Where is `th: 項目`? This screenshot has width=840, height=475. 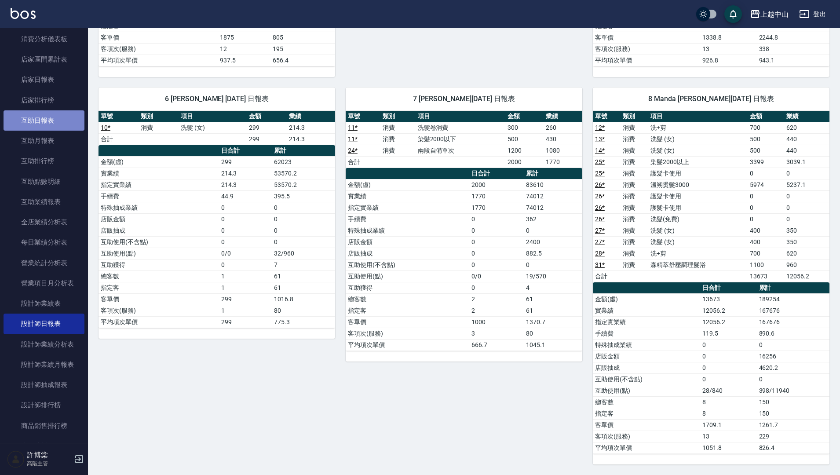 th: 項目 is located at coordinates (698, 117).